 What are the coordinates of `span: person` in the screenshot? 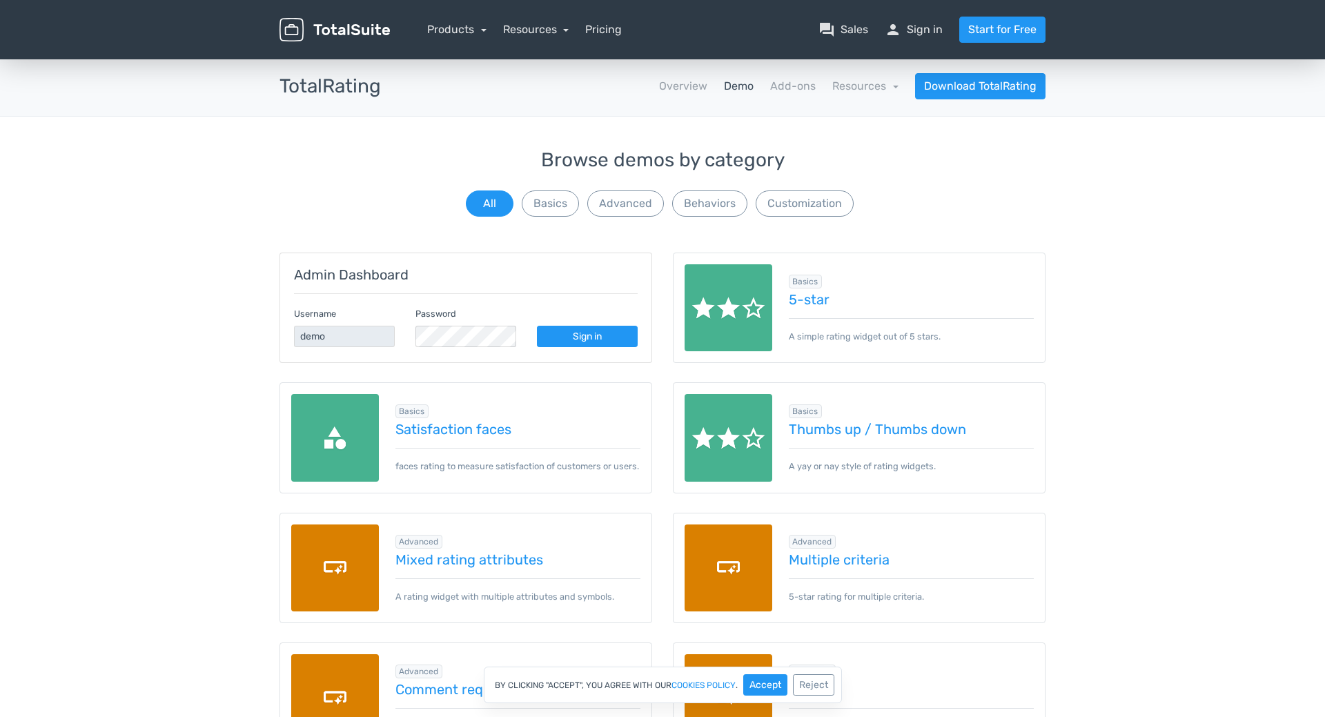 It's located at (893, 30).